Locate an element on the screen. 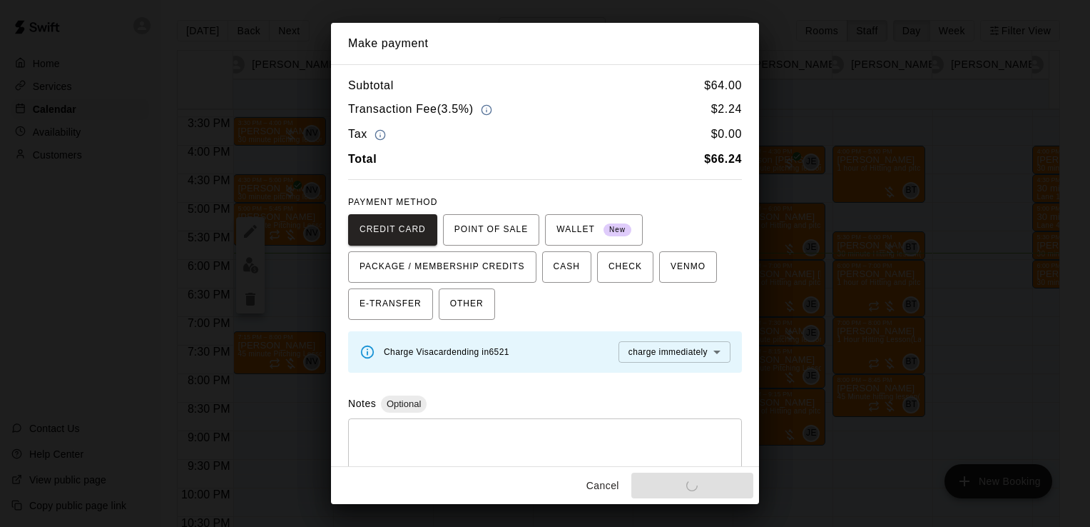 Image resolution: width=1090 pixels, height=527 pixels. button: CASH is located at coordinates (567, 267).